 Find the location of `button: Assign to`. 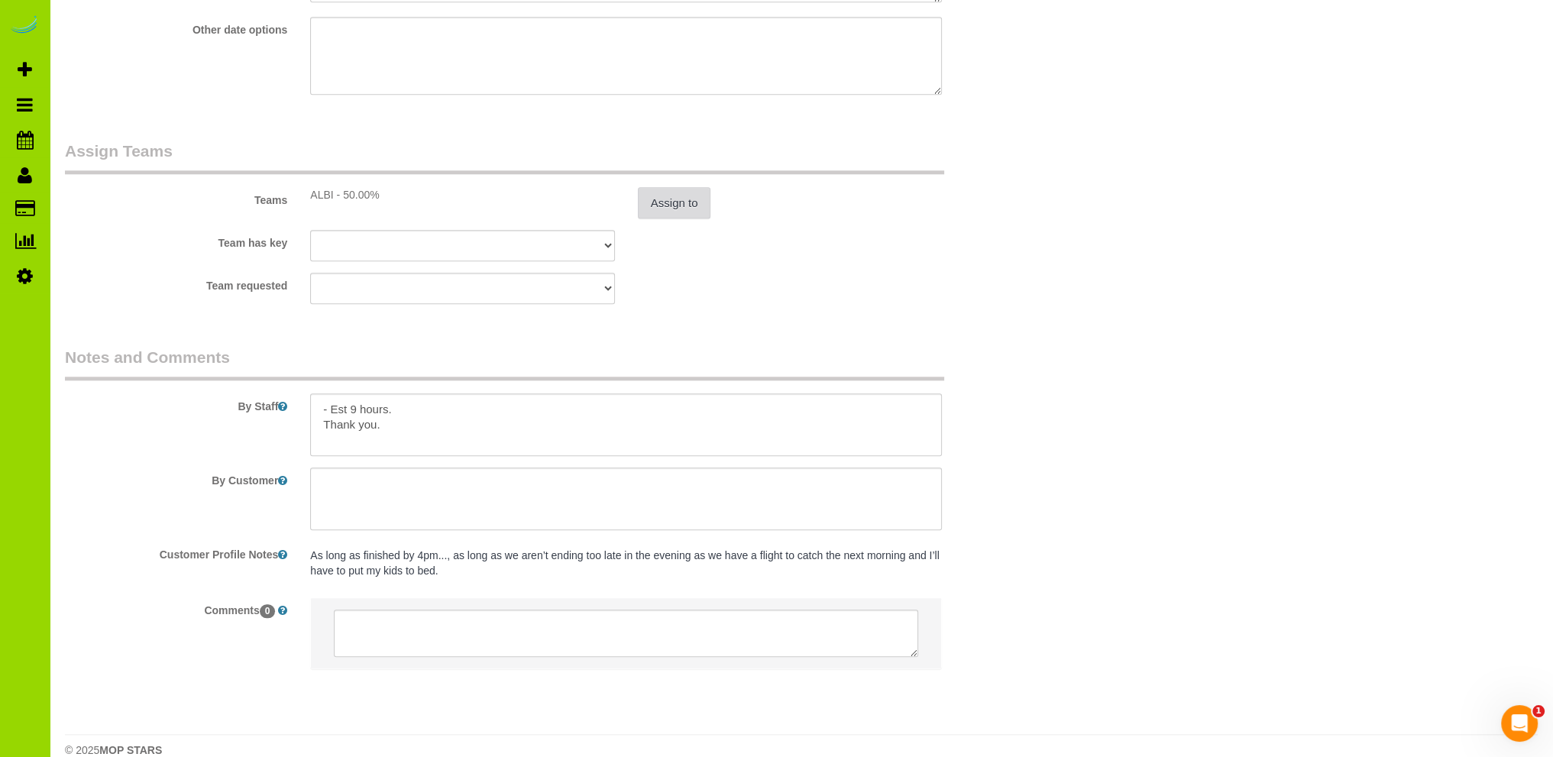

button: Assign to is located at coordinates (674, 203).